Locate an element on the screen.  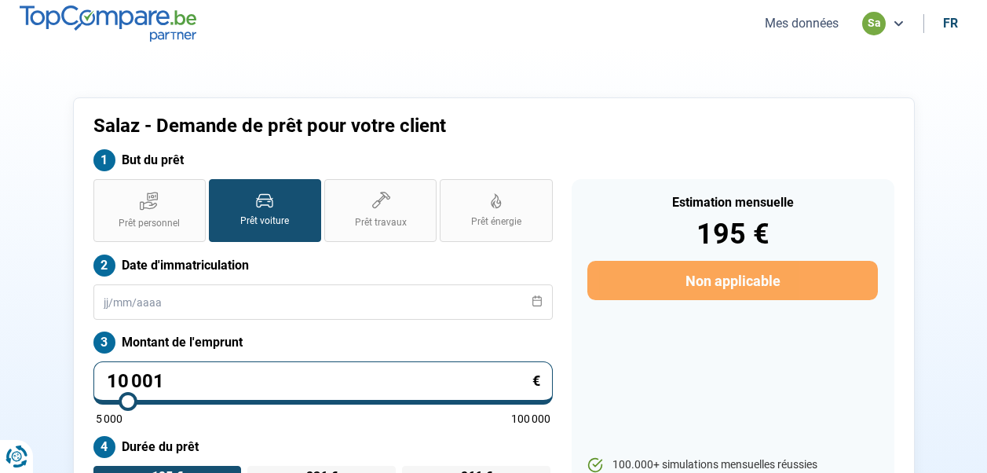
h1: Salaz - Demande de prêt pour votre client is located at coordinates (391, 126).